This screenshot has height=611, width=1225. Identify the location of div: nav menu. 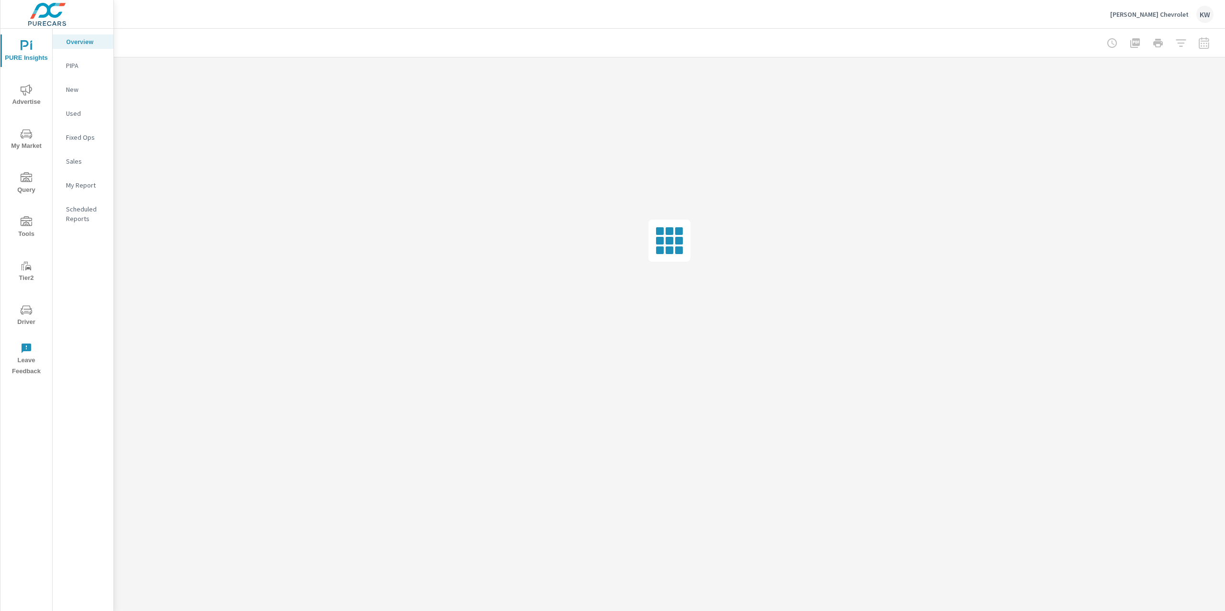
(26, 205).